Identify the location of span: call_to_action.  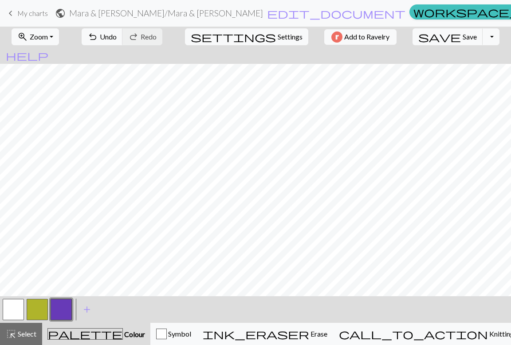
(413, 334).